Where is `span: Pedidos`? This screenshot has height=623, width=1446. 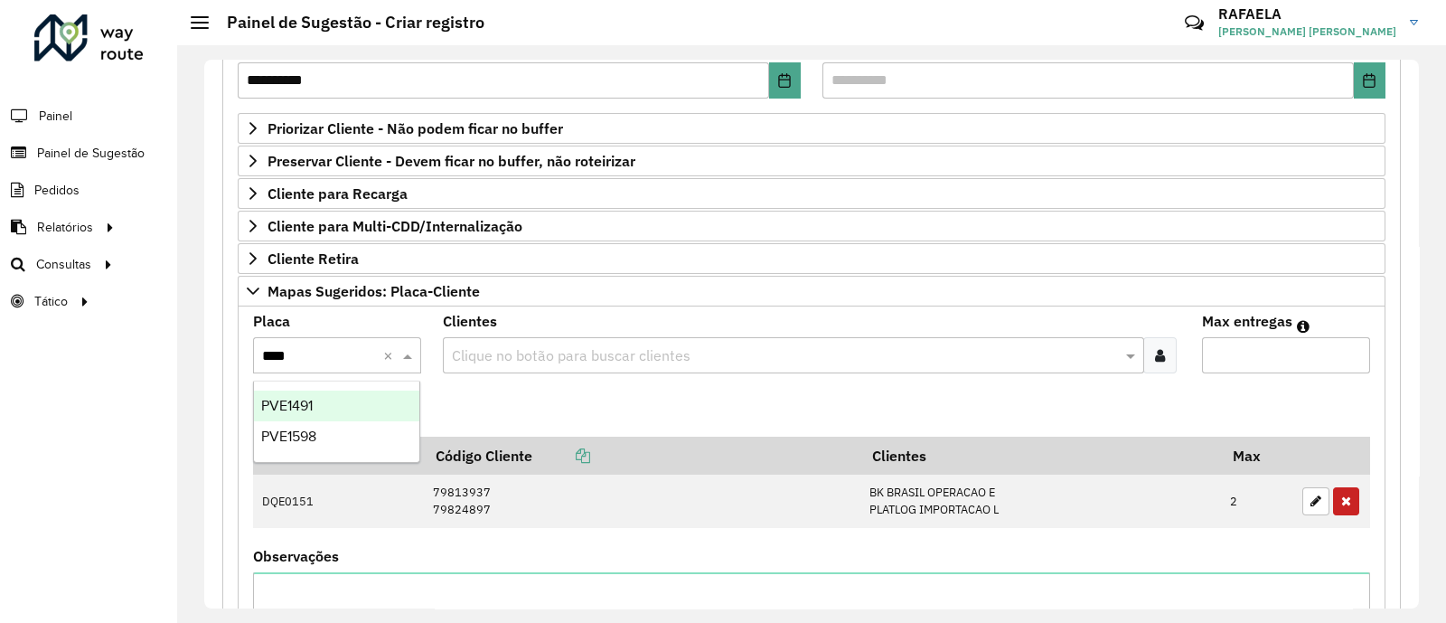 span: Pedidos is located at coordinates (57, 190).